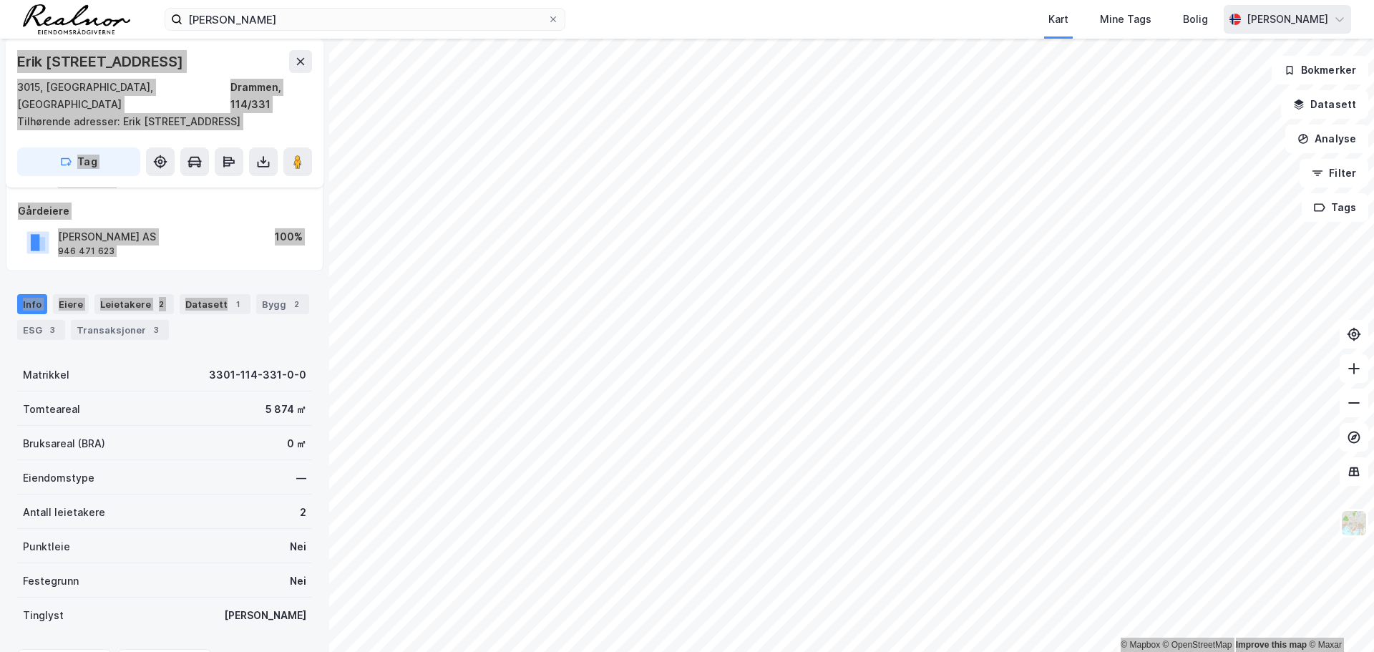  Describe the element at coordinates (64, 444) in the screenshot. I see `div: Bruksareal (BRA)` at that location.